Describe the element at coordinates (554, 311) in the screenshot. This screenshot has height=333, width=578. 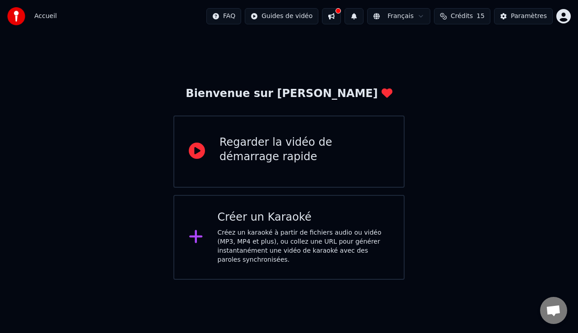
I see `div: Ouvrir le chat` at that location.